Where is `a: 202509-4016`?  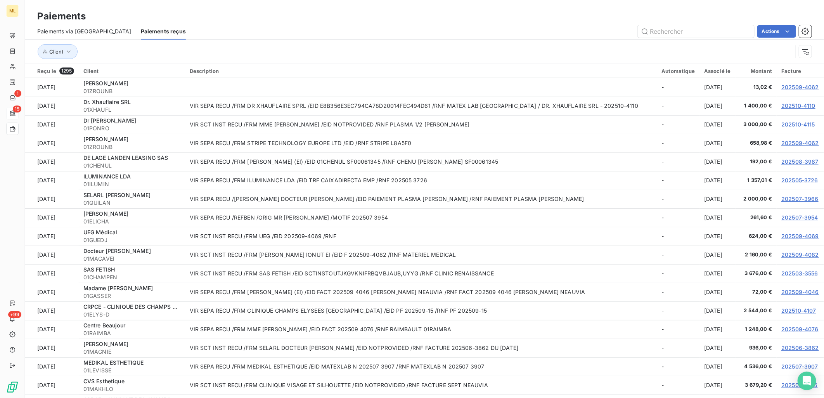
a: 202509-4016 is located at coordinates (799, 385).